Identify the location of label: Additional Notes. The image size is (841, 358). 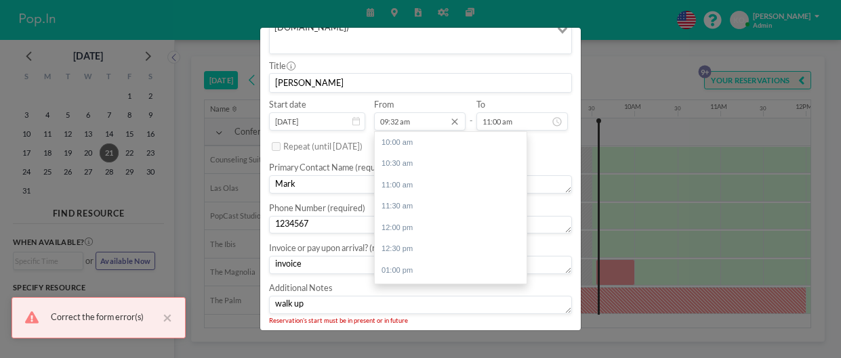
(300, 289).